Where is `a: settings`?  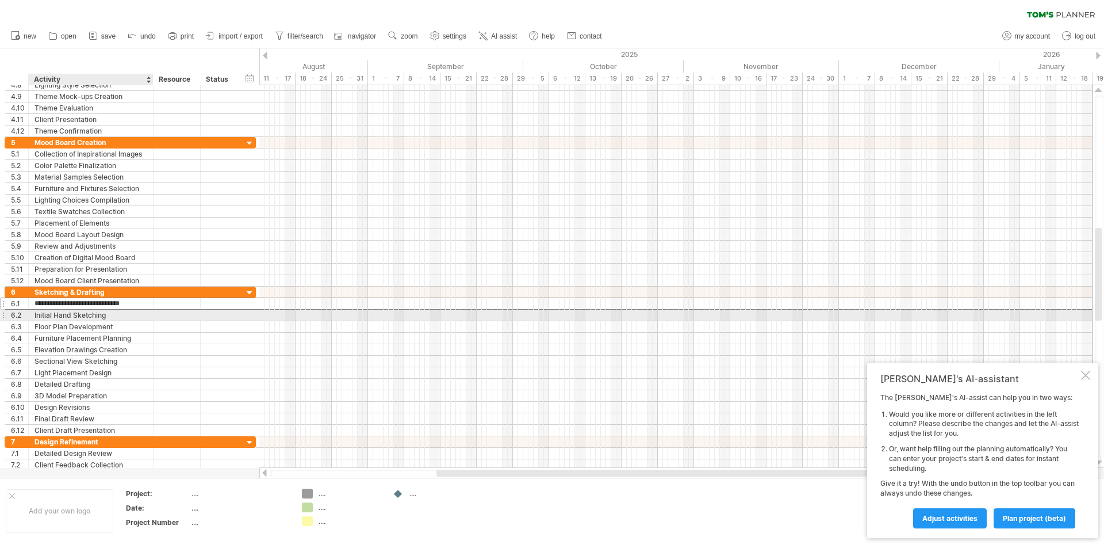 a: settings is located at coordinates (449, 36).